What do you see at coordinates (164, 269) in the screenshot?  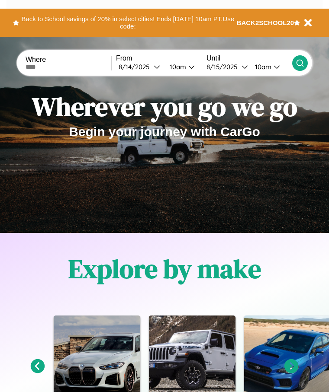 I see `h1: Explore by make` at bounding box center [164, 269].